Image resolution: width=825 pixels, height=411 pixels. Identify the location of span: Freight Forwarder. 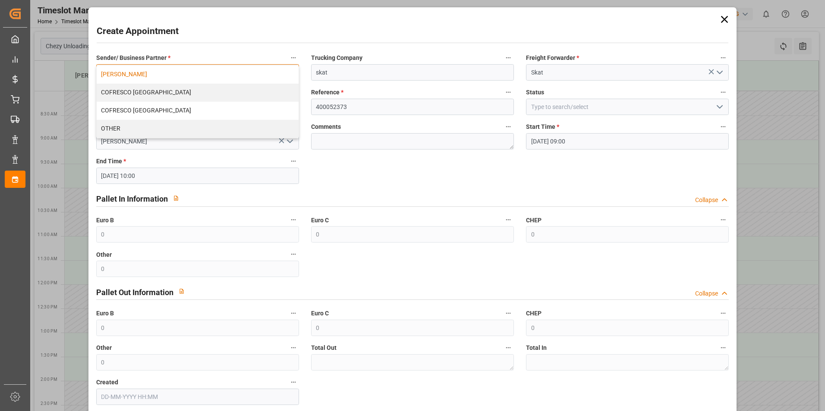
(552, 58).